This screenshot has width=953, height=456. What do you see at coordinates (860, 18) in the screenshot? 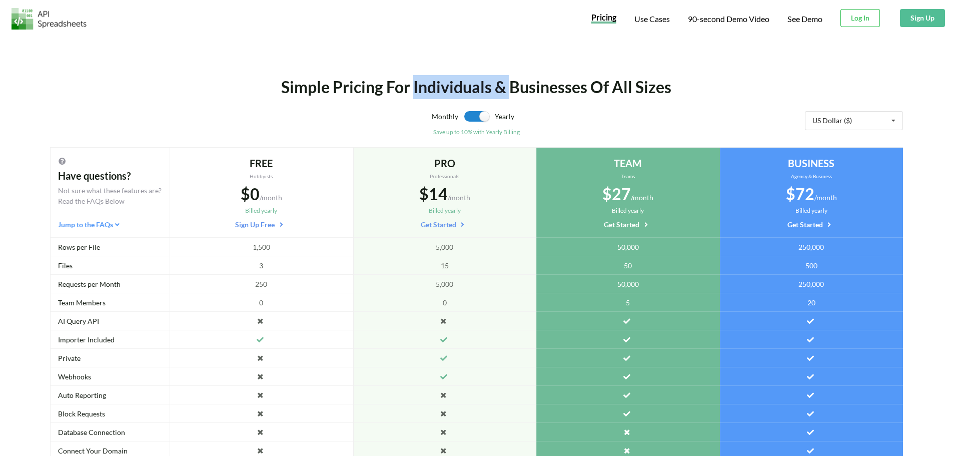
I see `button: Log In` at bounding box center [860, 18].